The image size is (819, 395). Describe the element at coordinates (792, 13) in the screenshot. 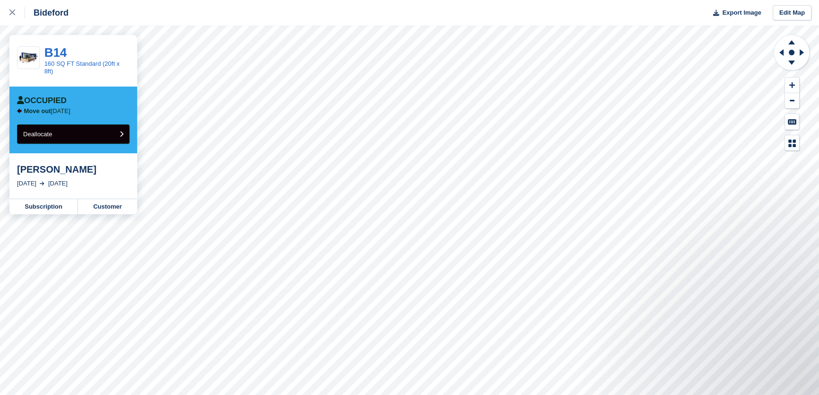

I see `a: Edit Map` at that location.